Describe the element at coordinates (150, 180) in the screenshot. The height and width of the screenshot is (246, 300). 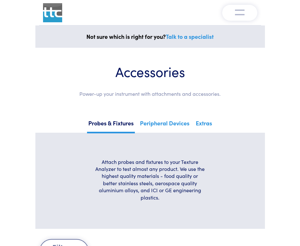
I see `h6: Attach probes and fixtures to your Texture Analyzer to test almost any product. We use the highes...` at that location.